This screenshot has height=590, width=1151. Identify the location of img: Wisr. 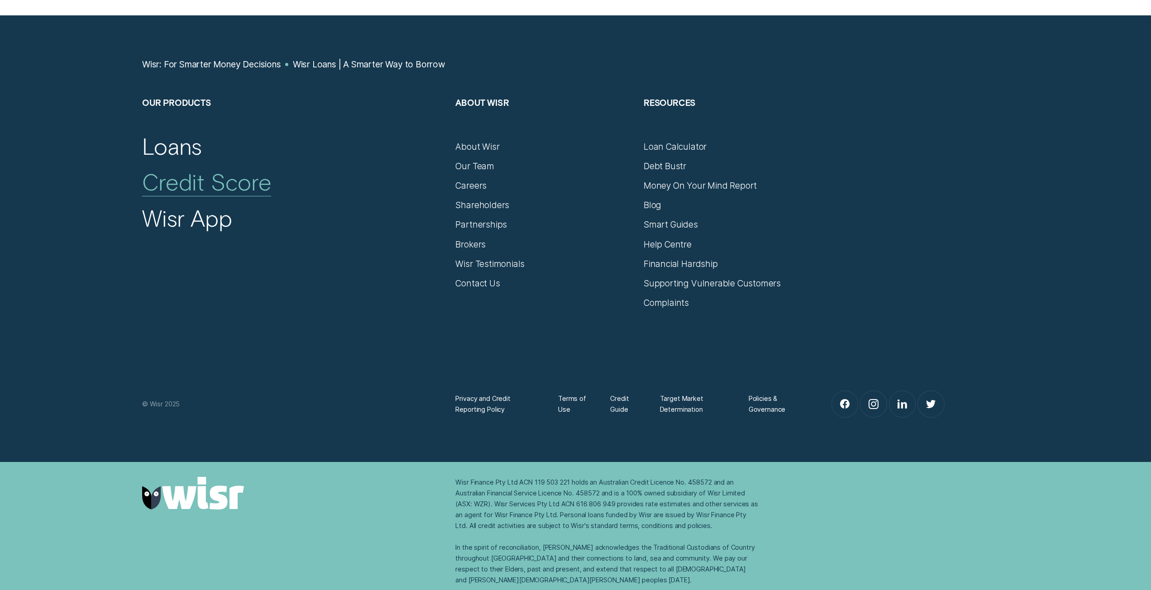
(193, 493).